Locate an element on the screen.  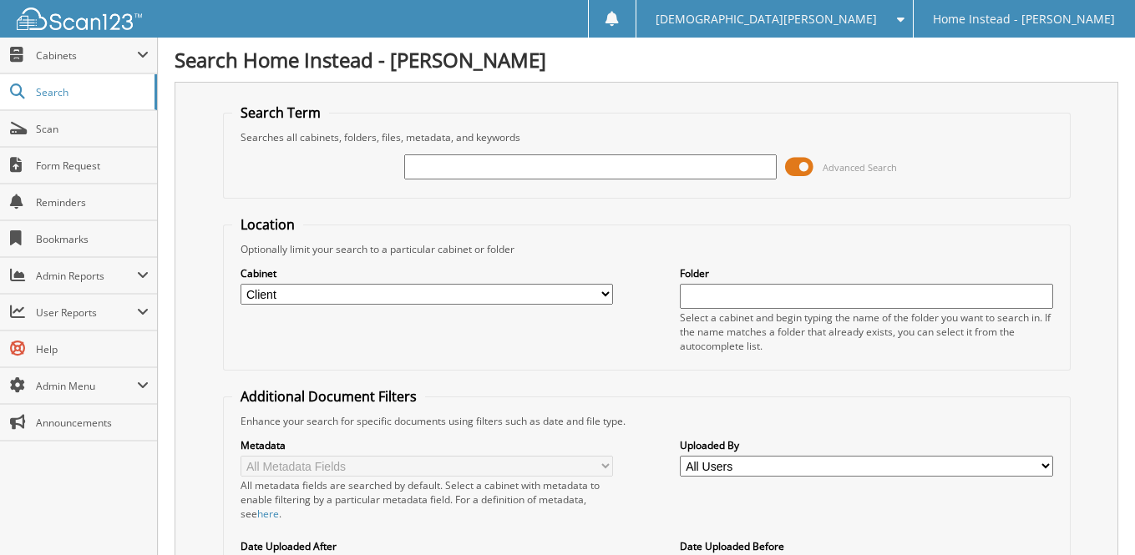
div: Select a cabinet and begin typing the name of the folder you want to search in. If the name match... is located at coordinates (866, 332).